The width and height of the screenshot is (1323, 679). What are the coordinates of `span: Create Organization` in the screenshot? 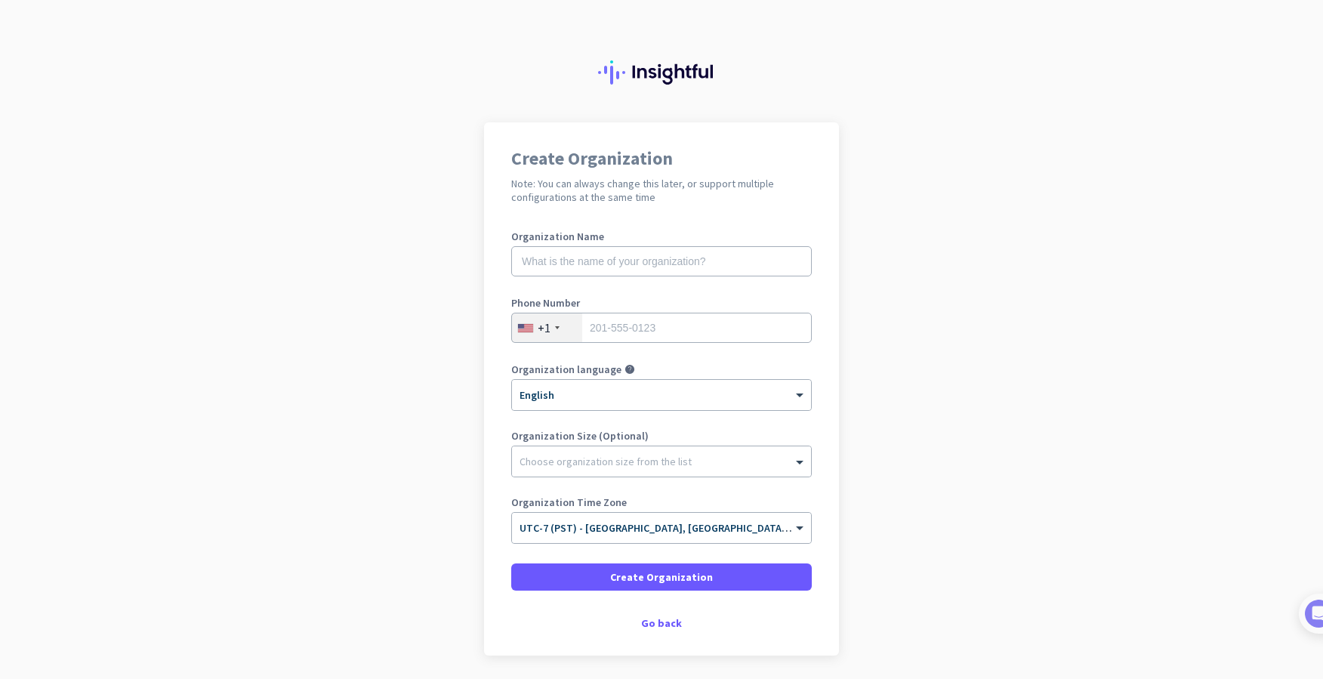 It's located at (661, 577).